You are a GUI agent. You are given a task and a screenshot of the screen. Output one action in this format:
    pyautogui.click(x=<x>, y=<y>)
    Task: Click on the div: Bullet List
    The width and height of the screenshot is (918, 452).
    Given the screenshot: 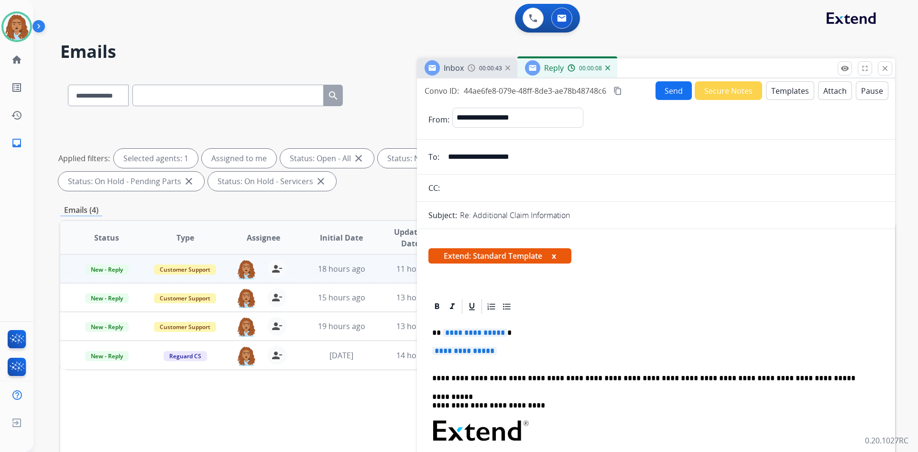 What is the action you would take?
    pyautogui.click(x=507, y=306)
    